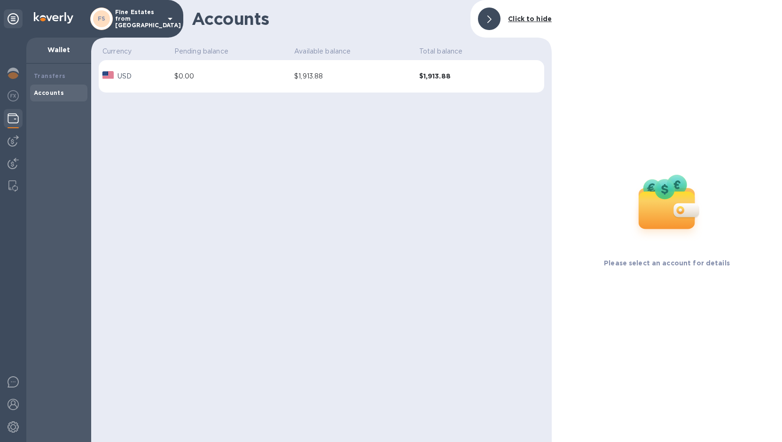  I want to click on p: USD, so click(125, 76).